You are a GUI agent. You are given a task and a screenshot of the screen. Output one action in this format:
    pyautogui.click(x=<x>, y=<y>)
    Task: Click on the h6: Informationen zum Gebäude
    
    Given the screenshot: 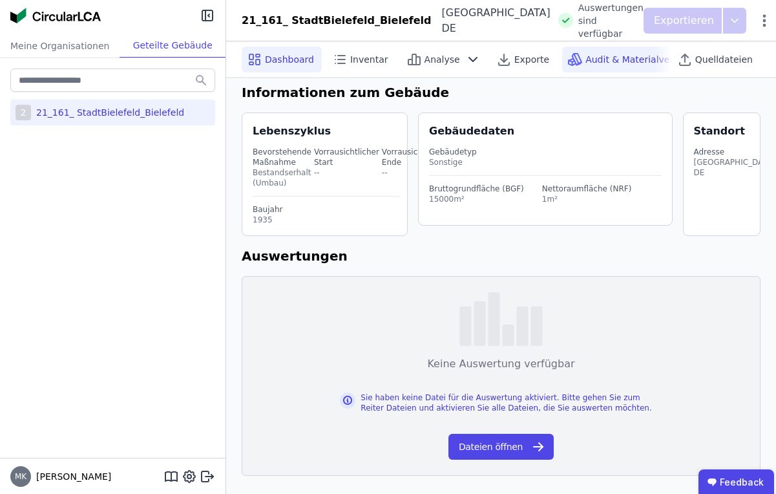 What is the action you would take?
    pyautogui.click(x=501, y=92)
    